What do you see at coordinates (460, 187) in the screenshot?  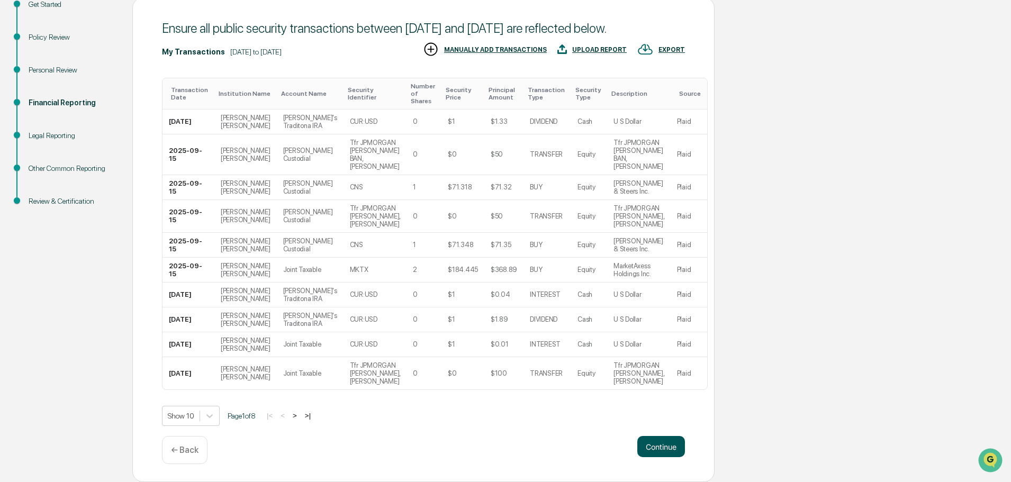 I see `div: $71.318` at bounding box center [460, 187].